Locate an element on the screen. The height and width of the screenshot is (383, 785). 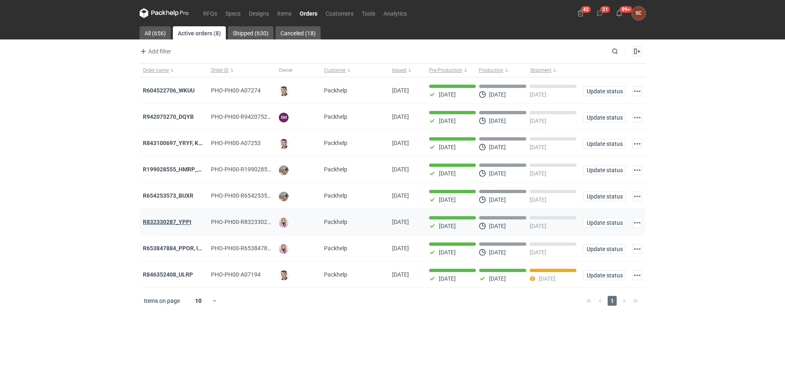
a: R832330287_YPPI is located at coordinates (167, 222).